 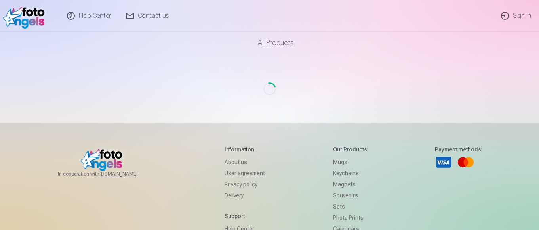 What do you see at coordinates (350, 206) in the screenshot?
I see `a: Sets` at bounding box center [350, 206].